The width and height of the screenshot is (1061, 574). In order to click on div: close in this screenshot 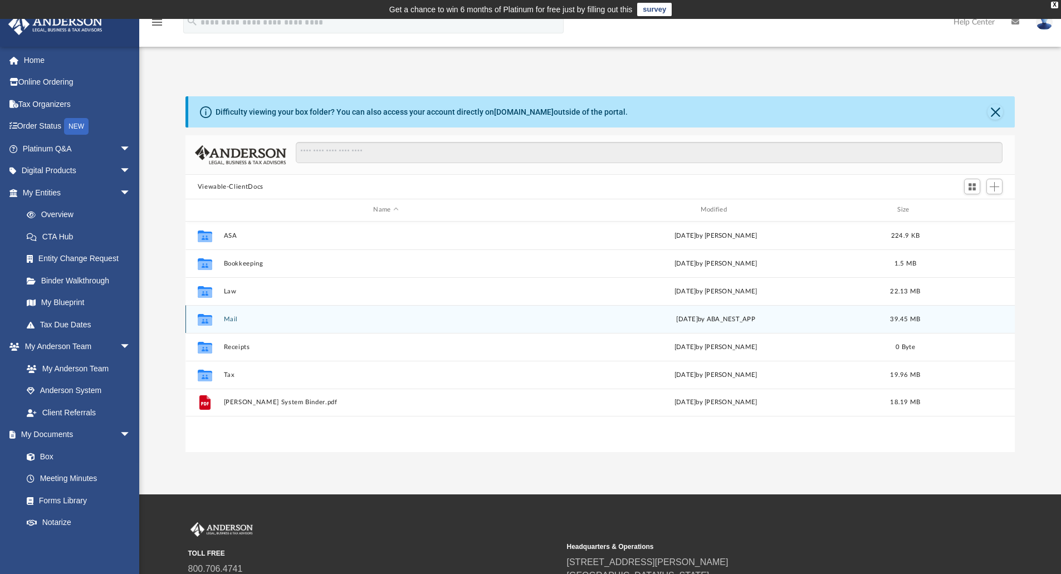, I will do `click(1054, 5)`.